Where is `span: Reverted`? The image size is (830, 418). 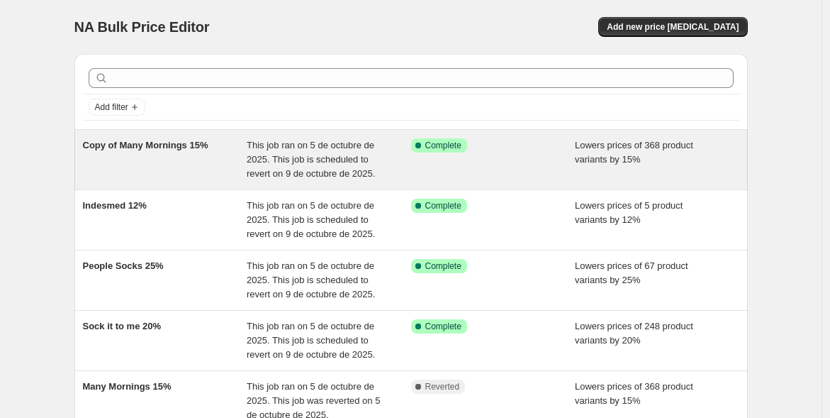
span: Reverted is located at coordinates (443, 387).